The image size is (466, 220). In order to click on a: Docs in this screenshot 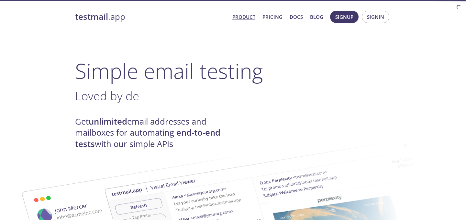, I will do `click(296, 17)`.